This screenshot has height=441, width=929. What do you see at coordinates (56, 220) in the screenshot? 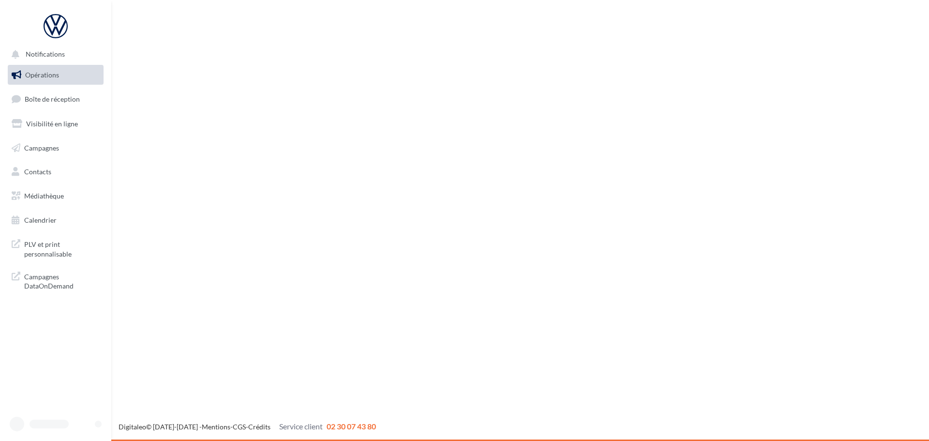
I see `a: Calendrier` at bounding box center [56, 220].